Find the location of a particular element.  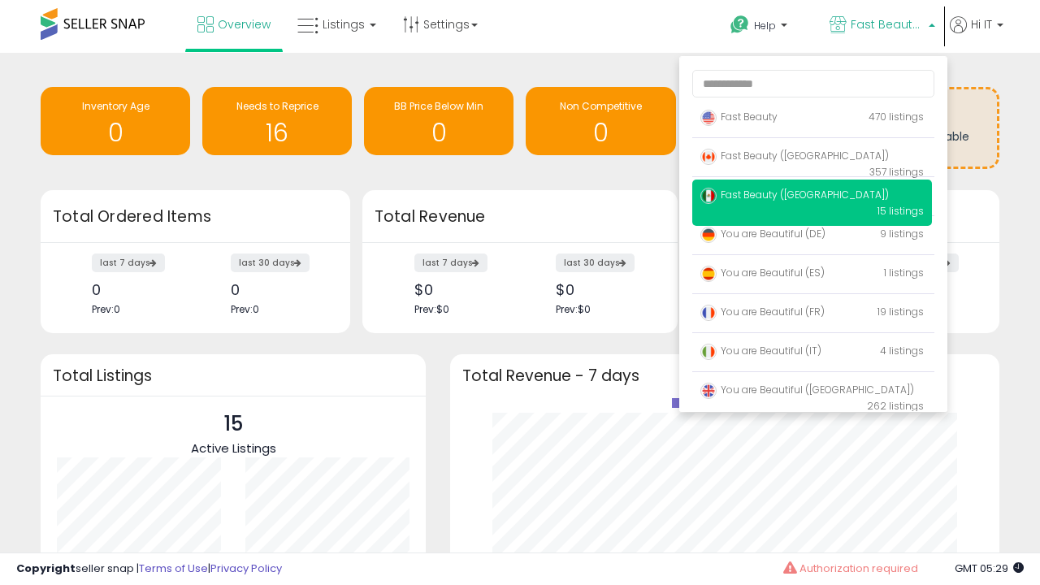

img: spain.png is located at coordinates (709, 274).